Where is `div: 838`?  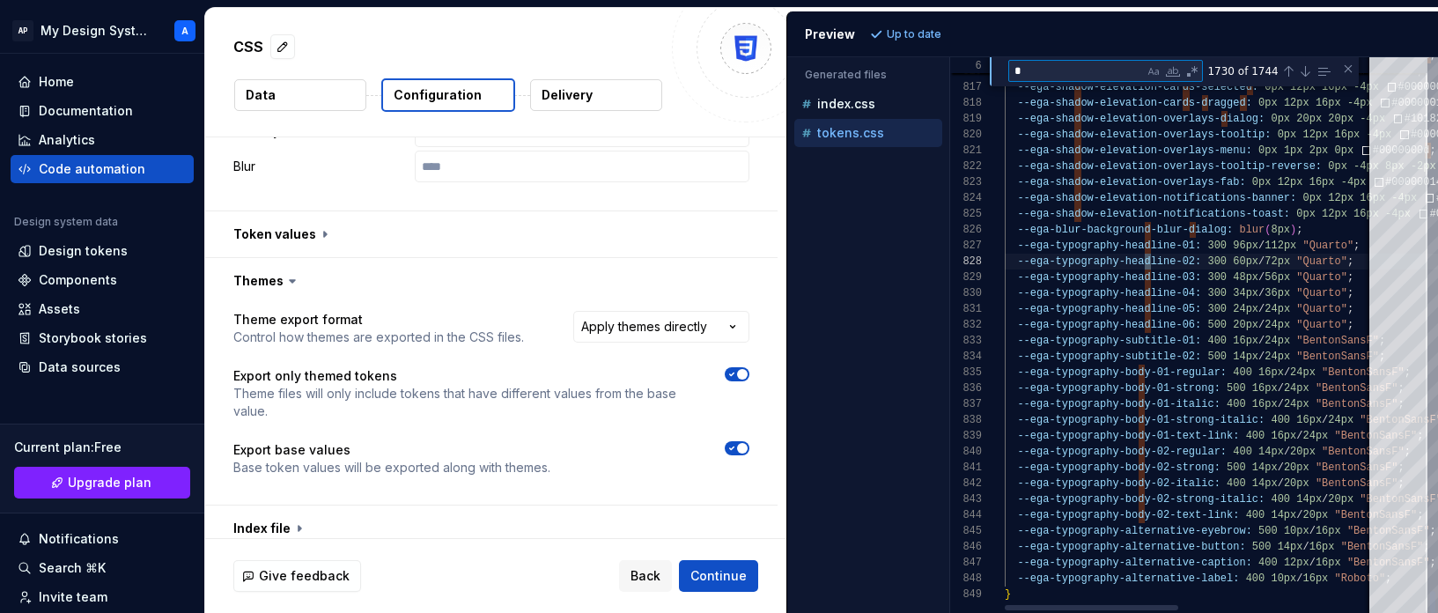
div: 838 is located at coordinates (966, 420).